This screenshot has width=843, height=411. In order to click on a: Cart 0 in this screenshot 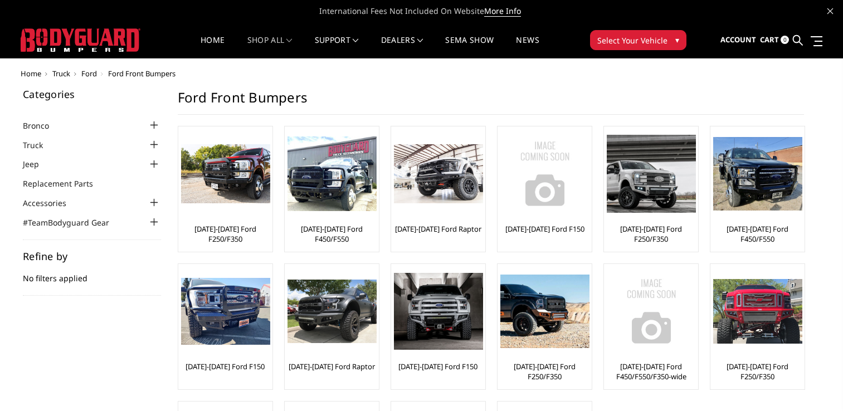, I will do `click(775, 40)`.